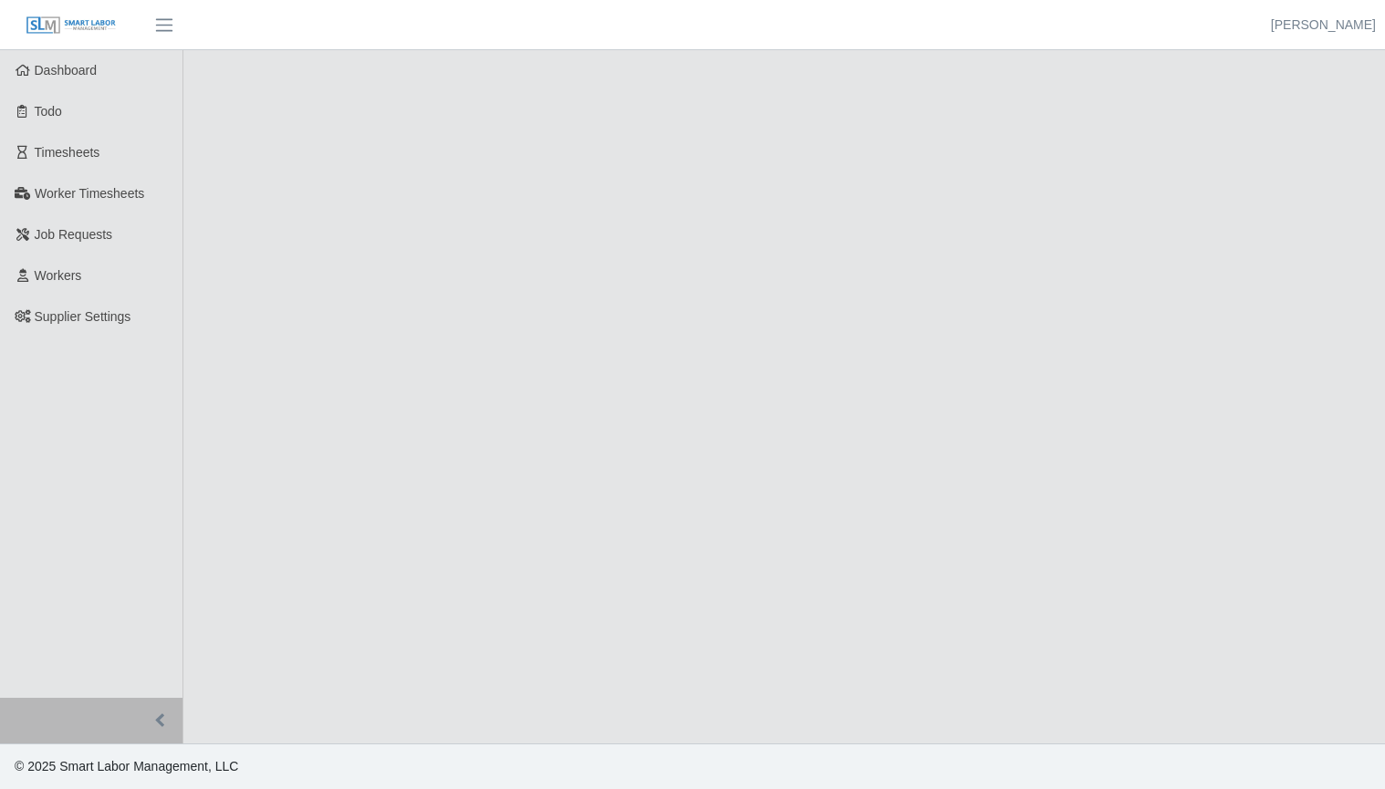  Describe the element at coordinates (58, 275) in the screenshot. I see `span: Workers` at that location.